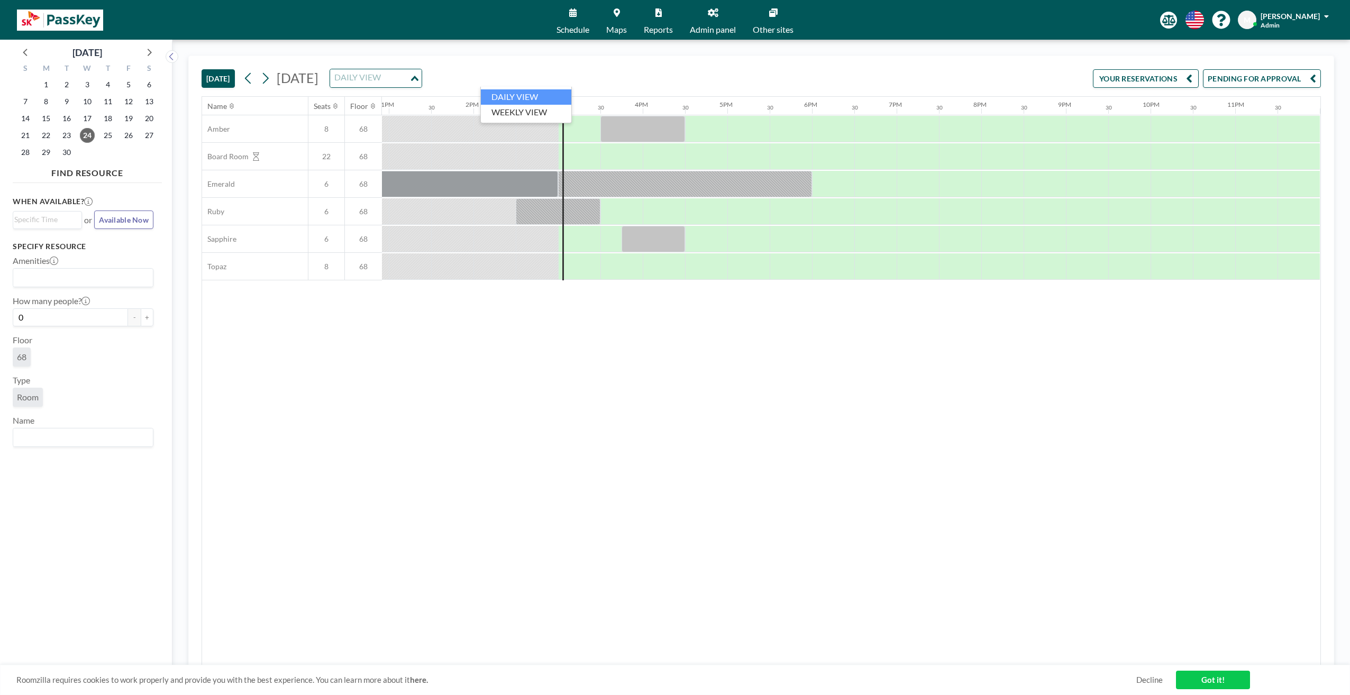 The height and width of the screenshot is (695, 1350). What do you see at coordinates (556, 104) in the screenshot?
I see `div: 3PM` at bounding box center [556, 104].